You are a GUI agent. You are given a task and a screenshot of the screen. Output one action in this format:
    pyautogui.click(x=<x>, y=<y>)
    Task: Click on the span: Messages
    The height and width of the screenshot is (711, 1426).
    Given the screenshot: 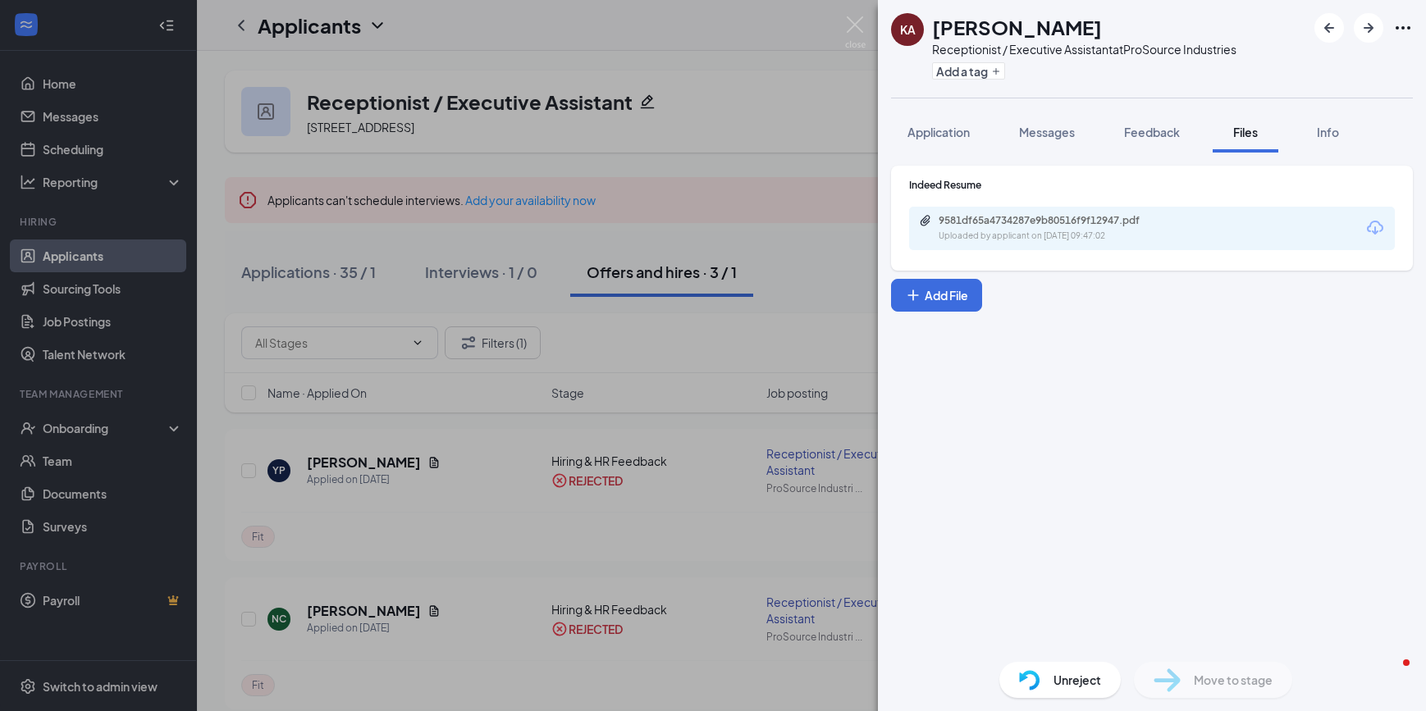 What is the action you would take?
    pyautogui.click(x=1047, y=132)
    